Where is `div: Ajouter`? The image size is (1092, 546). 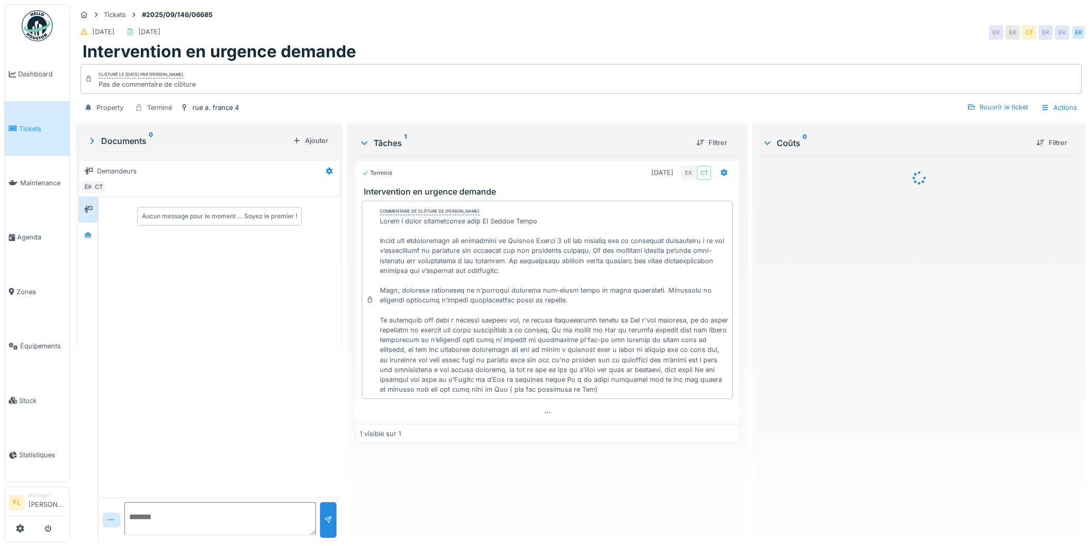
div: Ajouter is located at coordinates (310, 140).